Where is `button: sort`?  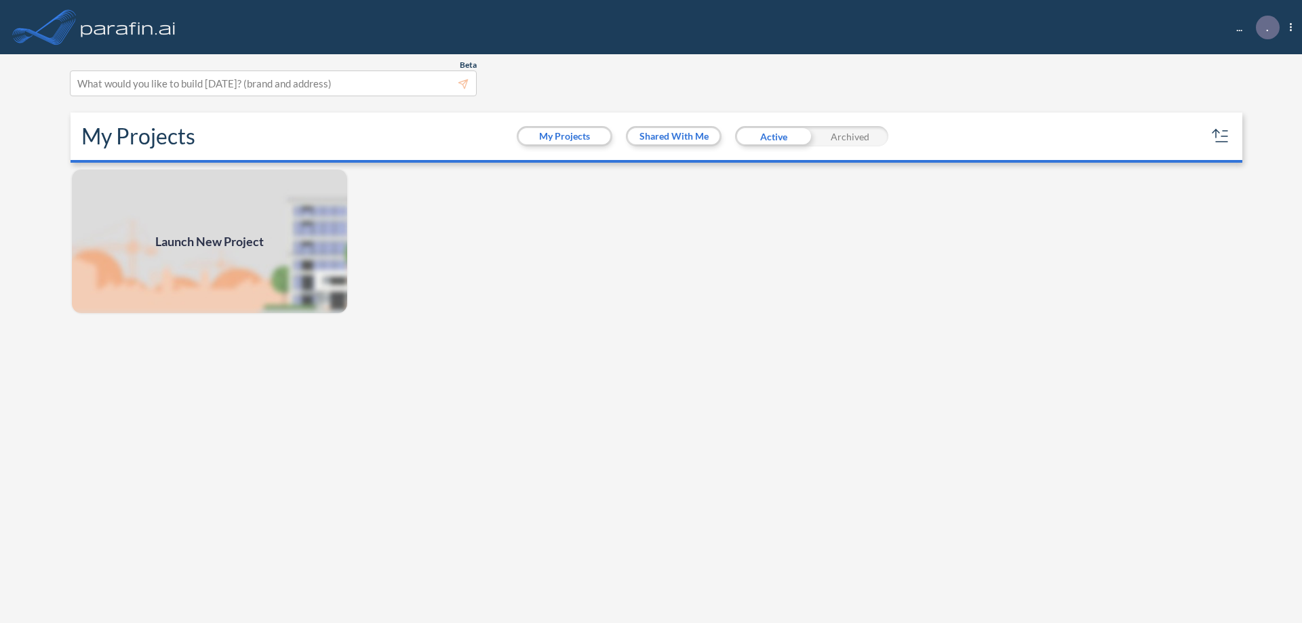 button: sort is located at coordinates (1221, 136).